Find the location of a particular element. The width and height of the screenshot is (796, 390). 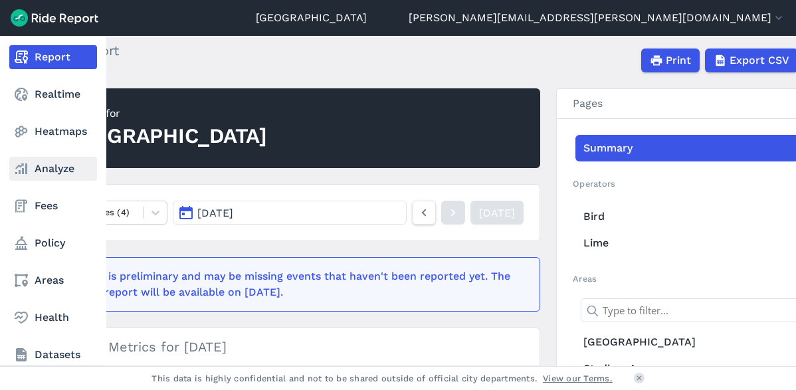

span: Export CSV is located at coordinates (759, 60).